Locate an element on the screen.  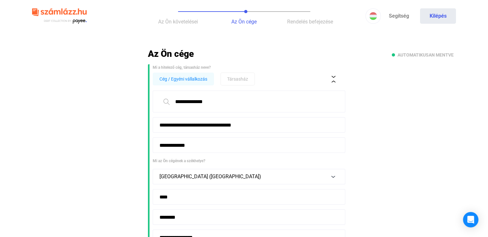
span: Az Ön követelései is located at coordinates (178, 21).